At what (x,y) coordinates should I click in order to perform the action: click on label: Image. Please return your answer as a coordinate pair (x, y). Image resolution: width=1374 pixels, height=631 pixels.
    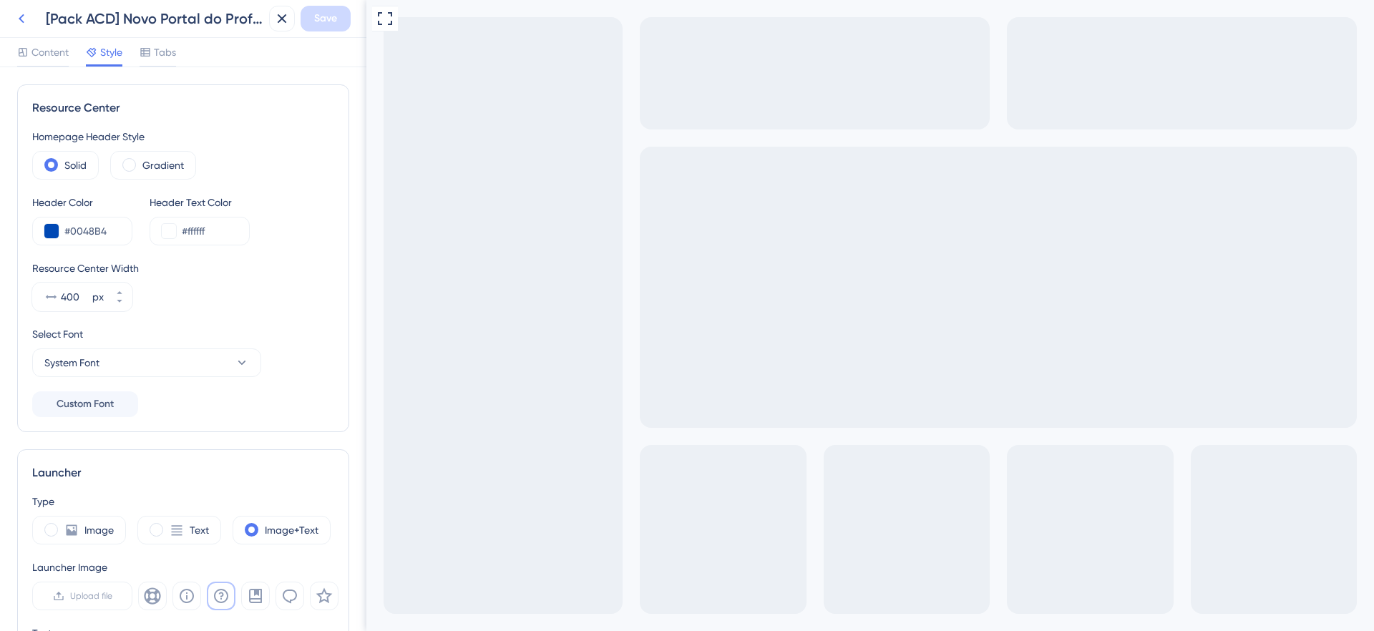
    Looking at the image, I should click on (99, 530).